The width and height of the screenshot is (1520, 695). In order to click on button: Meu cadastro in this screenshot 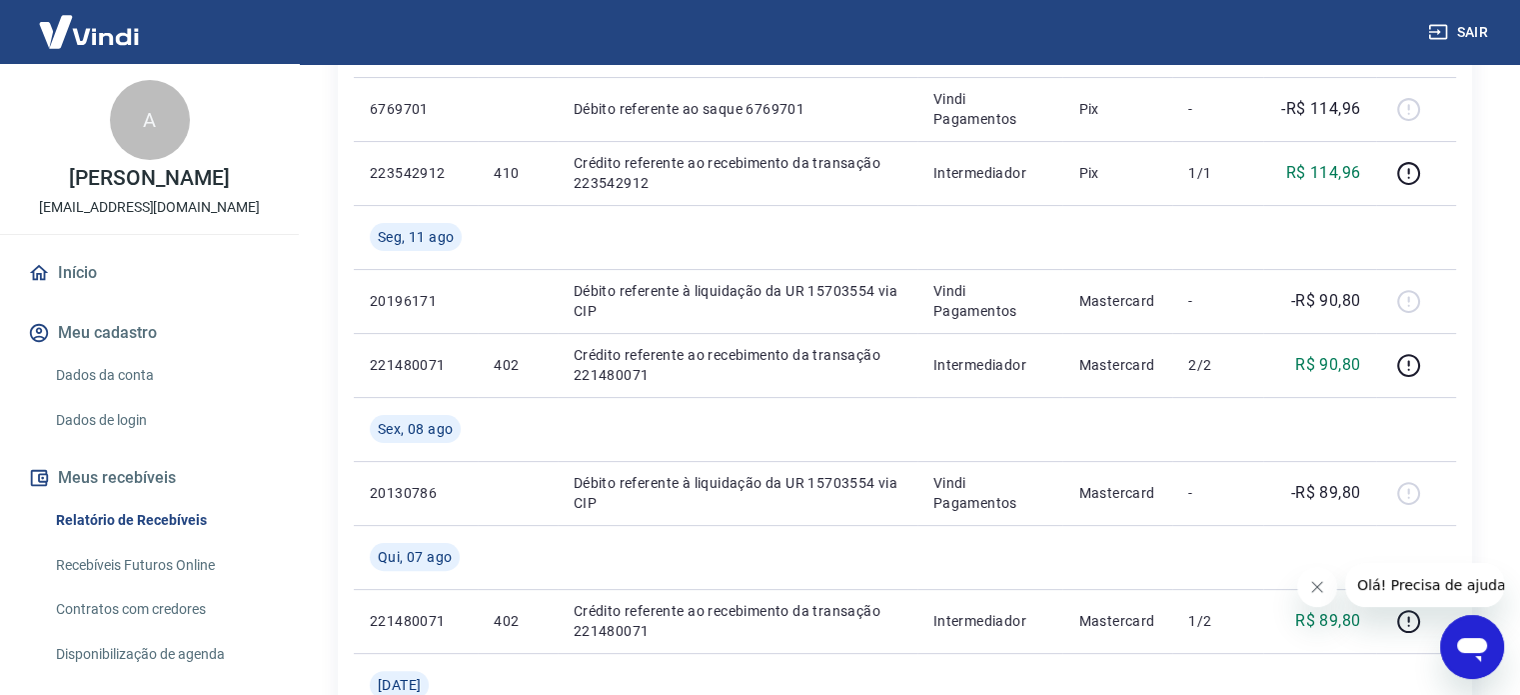, I will do `click(149, 333)`.